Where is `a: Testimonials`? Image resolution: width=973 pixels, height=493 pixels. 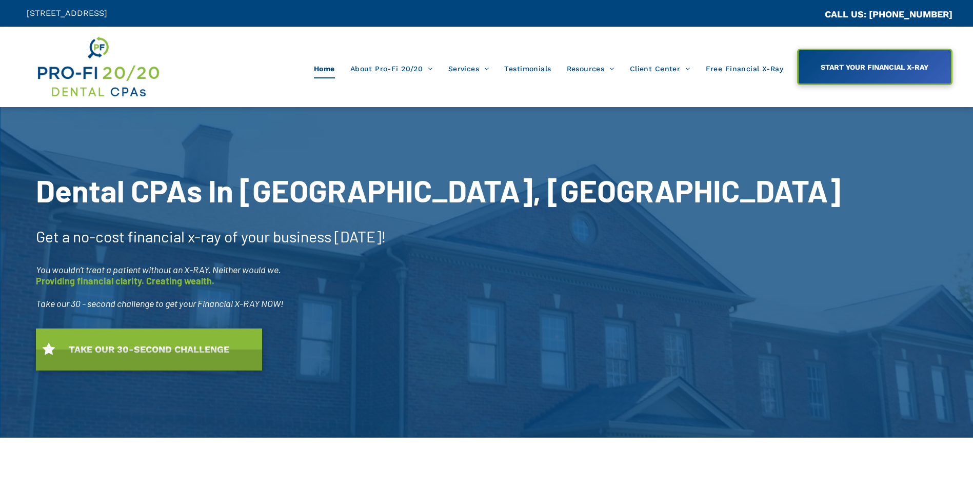
a: Testimonials is located at coordinates (527, 69).